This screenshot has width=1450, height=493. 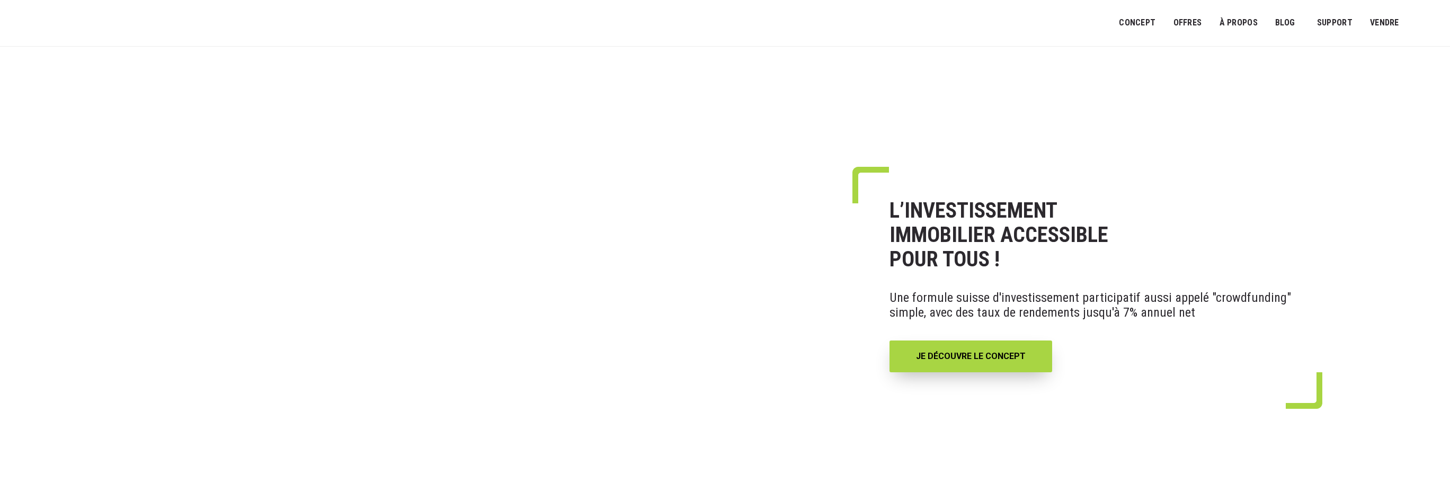 I want to click on p: Une formule suisse d'investissement participatif aussi appelé "crowdfunding" simple, avec des tau..., so click(x=1094, y=305).